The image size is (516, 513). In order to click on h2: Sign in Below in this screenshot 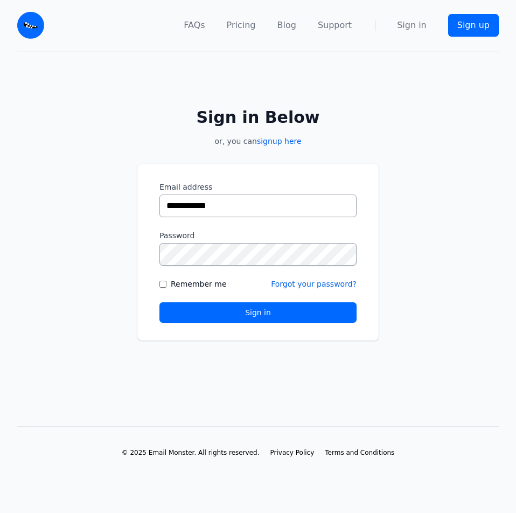, I will do `click(258, 118)`.